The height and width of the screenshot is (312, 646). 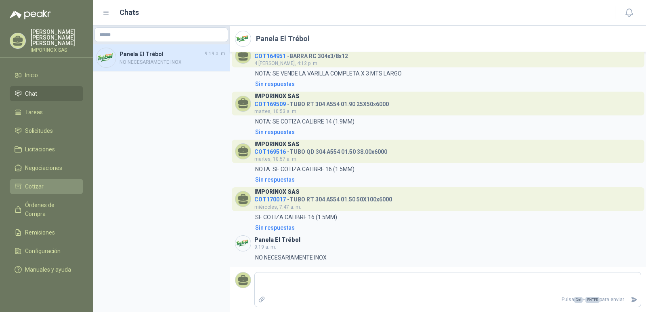 What do you see at coordinates (322, 103) in the screenshot?
I see `h4: - TUBO RT 304 A554 01.90 25X50x6000` at bounding box center [322, 103].